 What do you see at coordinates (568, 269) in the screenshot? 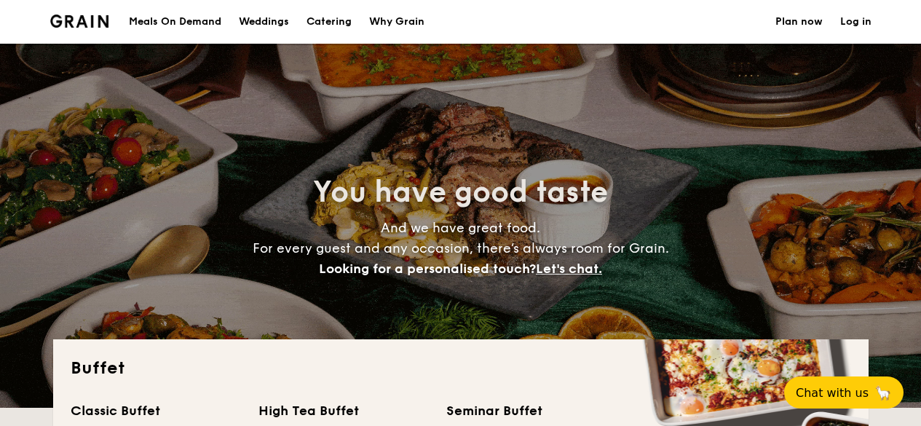
I see `span: Let's chat.` at bounding box center [568, 269].